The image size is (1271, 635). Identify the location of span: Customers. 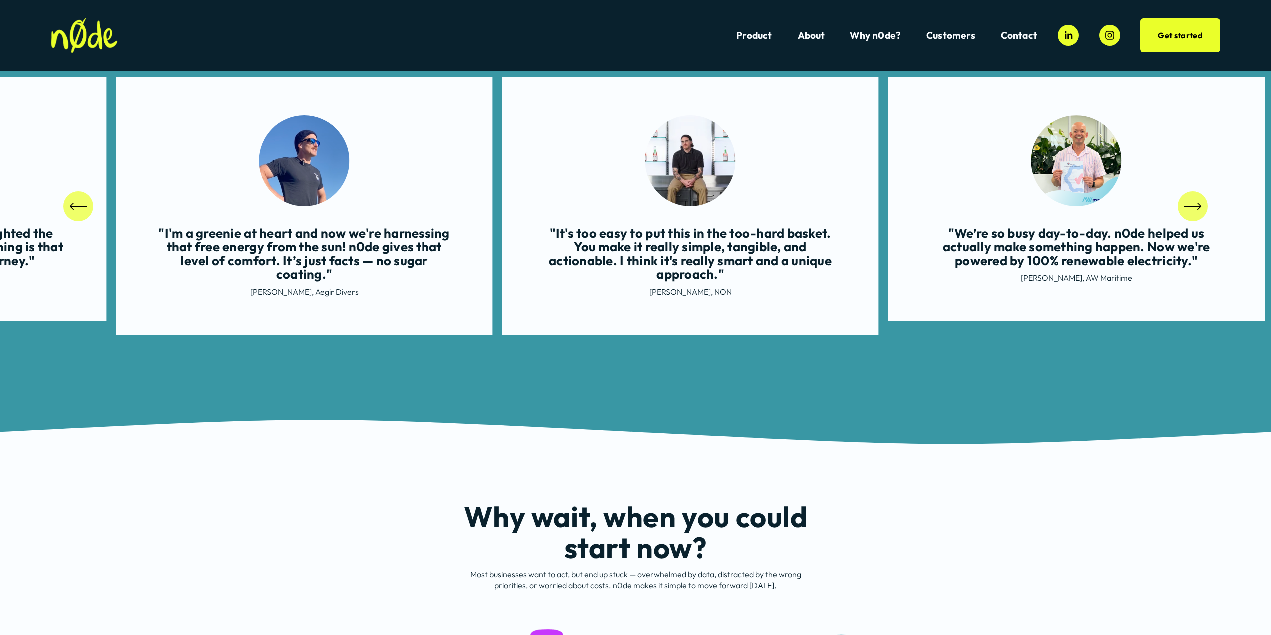
(951, 35).